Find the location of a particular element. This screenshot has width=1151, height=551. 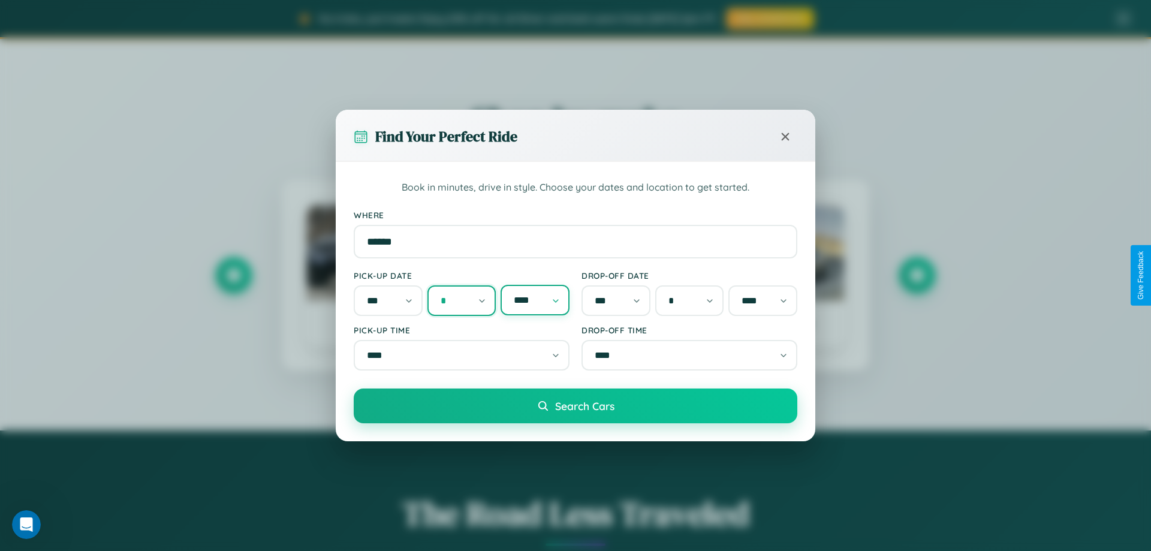

h3: Find Your Perfect Ride is located at coordinates (446, 136).